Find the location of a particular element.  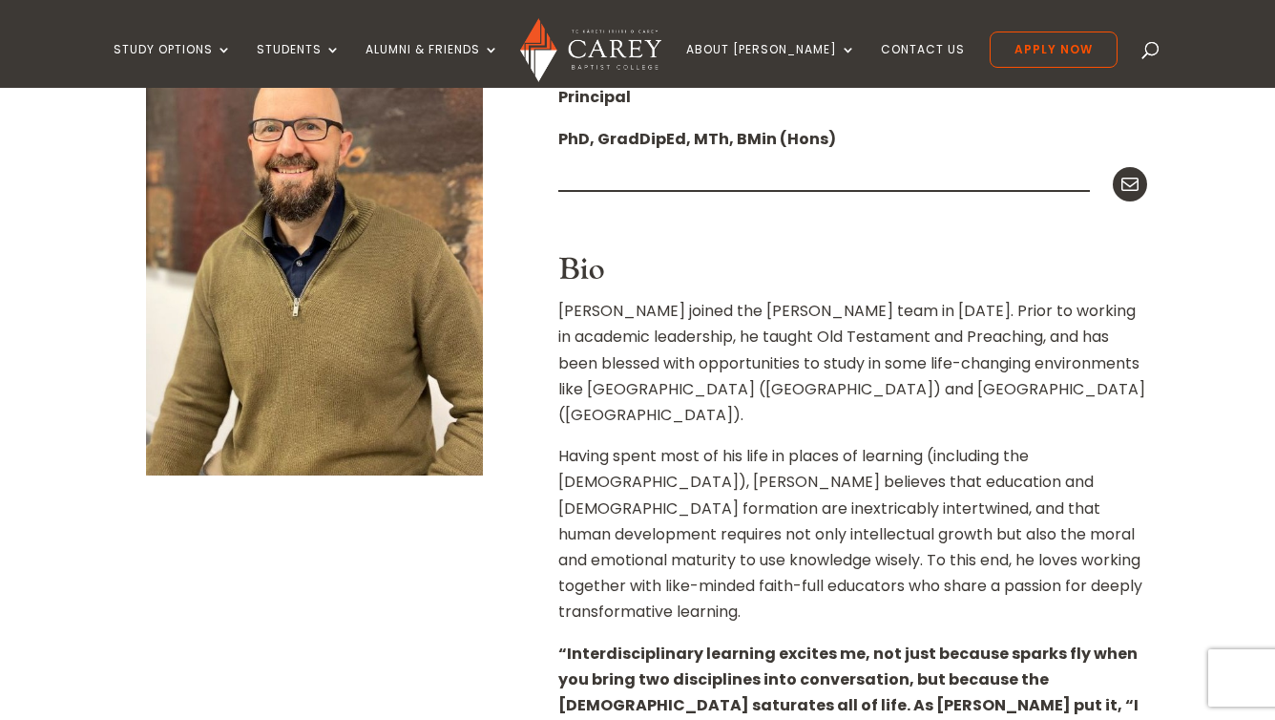

a: Students is located at coordinates (299, 65).